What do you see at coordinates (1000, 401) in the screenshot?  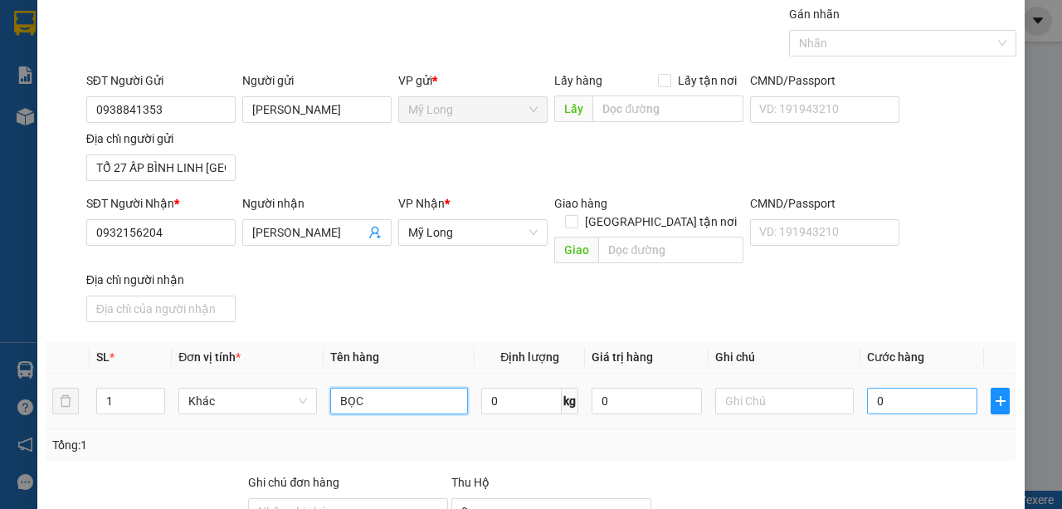 I see `span: plus` at bounding box center [1000, 401].